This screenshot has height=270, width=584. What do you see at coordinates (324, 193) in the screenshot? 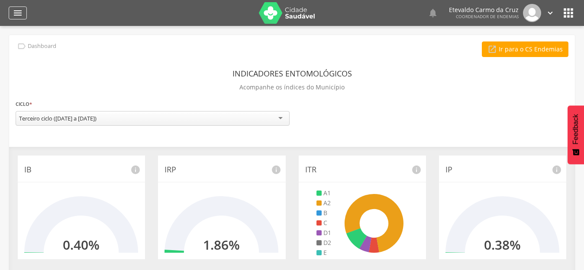
I see `li: A1` at bounding box center [324, 193].